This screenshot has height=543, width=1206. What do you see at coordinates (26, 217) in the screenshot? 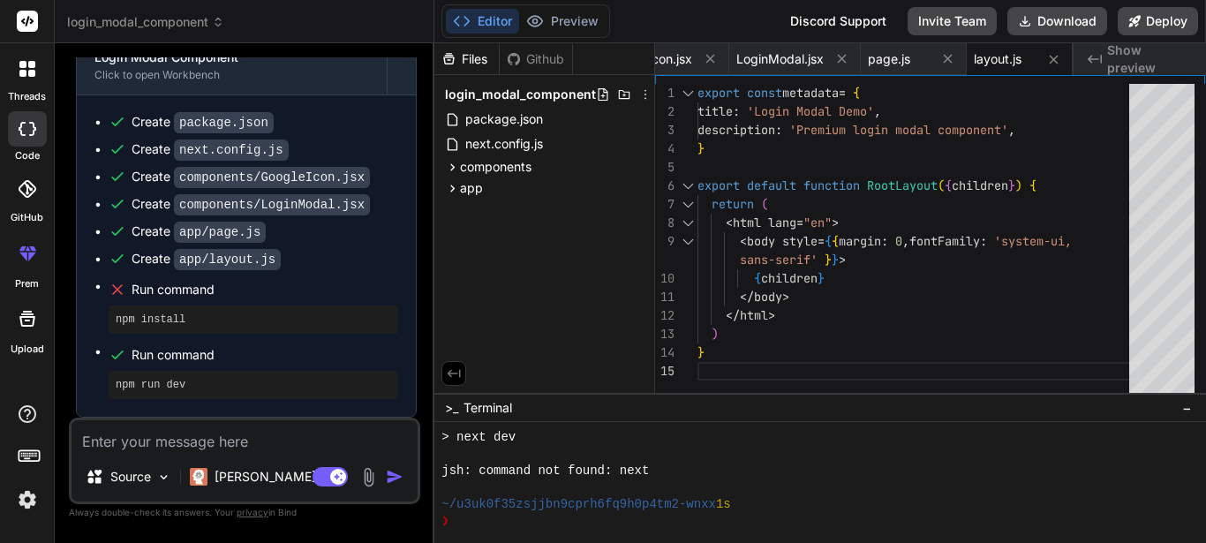
I see `label: GitHub` at bounding box center [26, 217].